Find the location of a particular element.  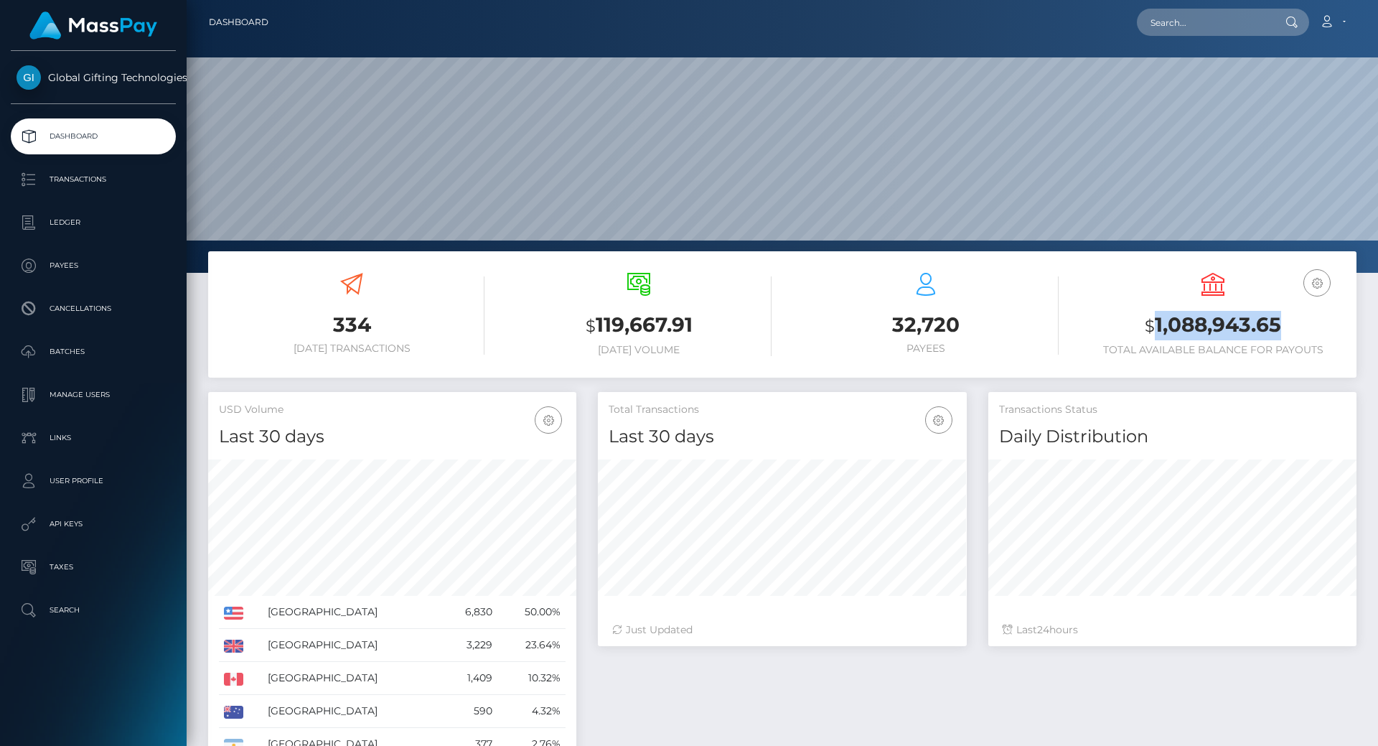

p: Batches is located at coordinates (93, 352).